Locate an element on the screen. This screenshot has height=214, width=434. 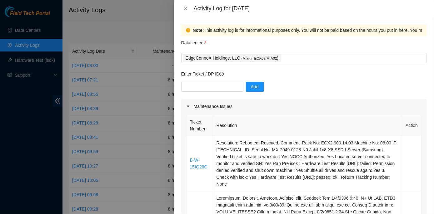
span: question-circle is located at coordinates (221, 74).